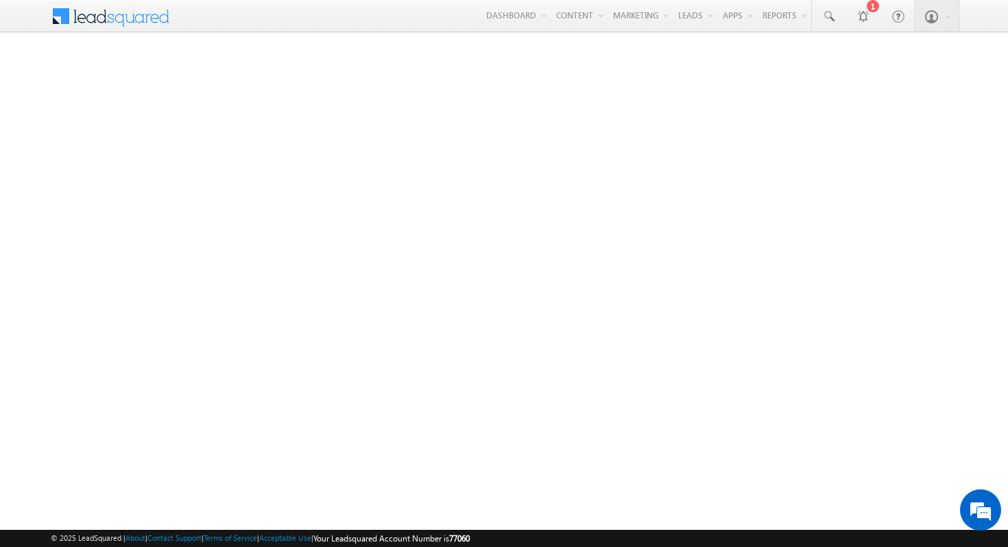  Describe the element at coordinates (174, 537) in the screenshot. I see `a: Contact Support` at that location.